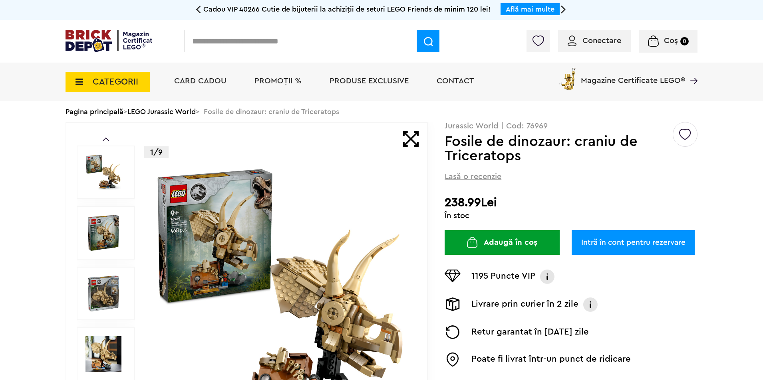 Image resolution: width=763 pixels, height=380 pixels. What do you see at coordinates (452, 305) in the screenshot?
I see `img: Livrare` at bounding box center [452, 305].